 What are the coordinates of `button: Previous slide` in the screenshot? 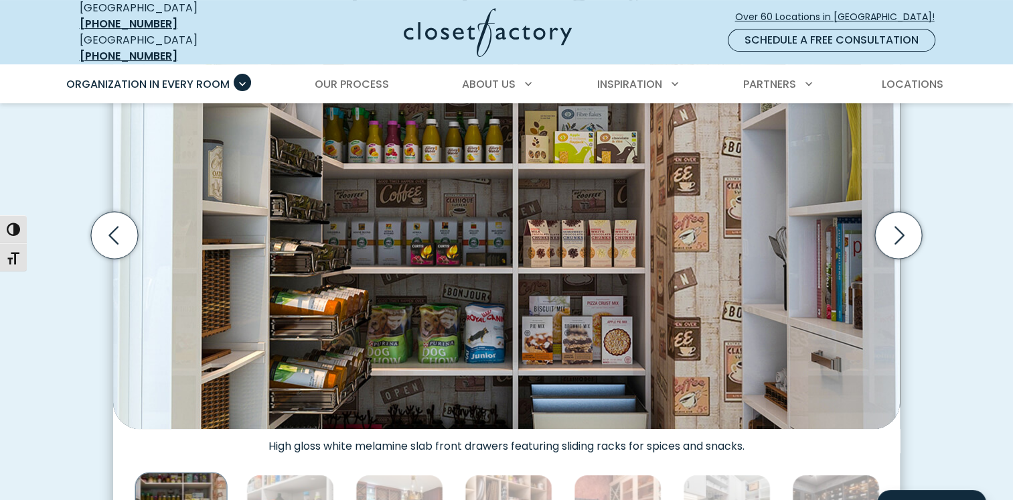 It's located at (115, 235).